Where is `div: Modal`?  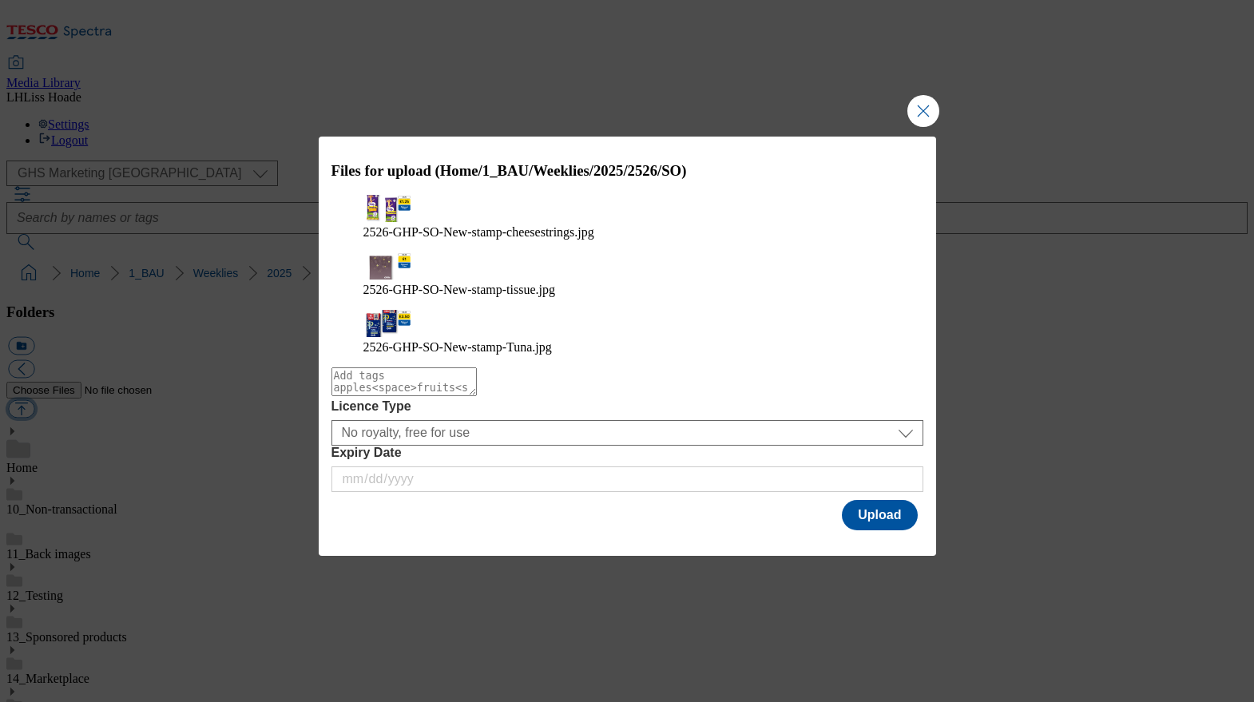 div: Modal is located at coordinates (627, 346).